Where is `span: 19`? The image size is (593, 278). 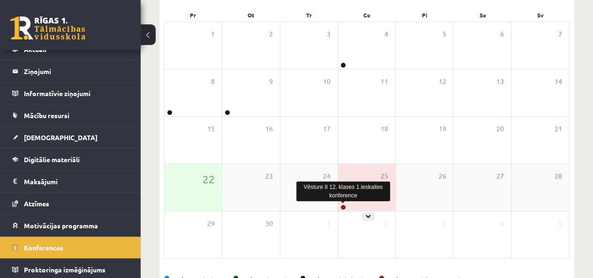
span: 19 is located at coordinates (442, 129).